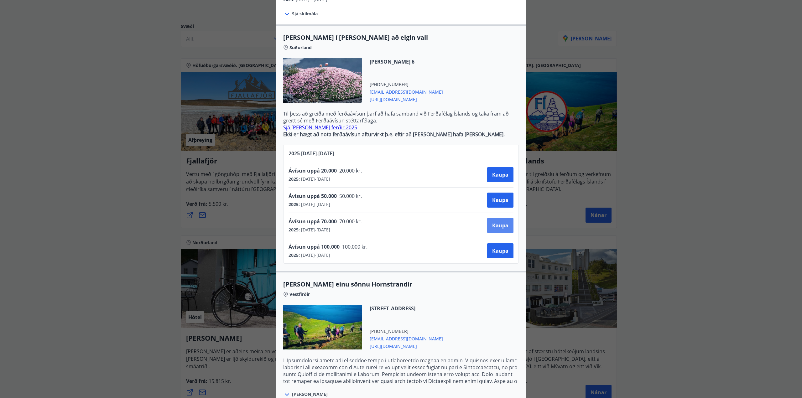 The height and width of the screenshot is (398, 802). Describe the element at coordinates (353, 247) in the screenshot. I see `span: 100.000 kr.` at that location.